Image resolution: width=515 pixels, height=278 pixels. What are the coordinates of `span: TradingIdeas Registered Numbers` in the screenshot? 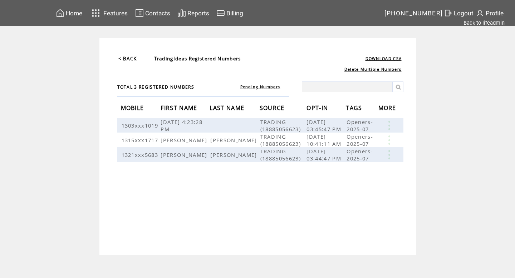 It's located at (198, 59).